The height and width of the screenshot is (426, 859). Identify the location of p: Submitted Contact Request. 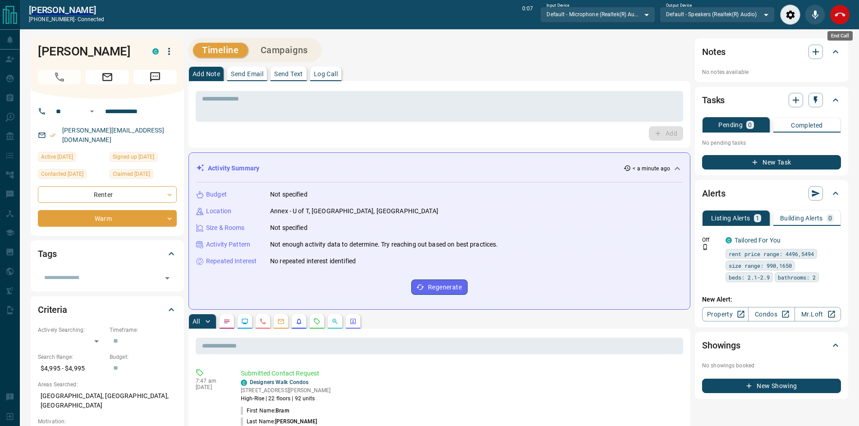
(460, 373).